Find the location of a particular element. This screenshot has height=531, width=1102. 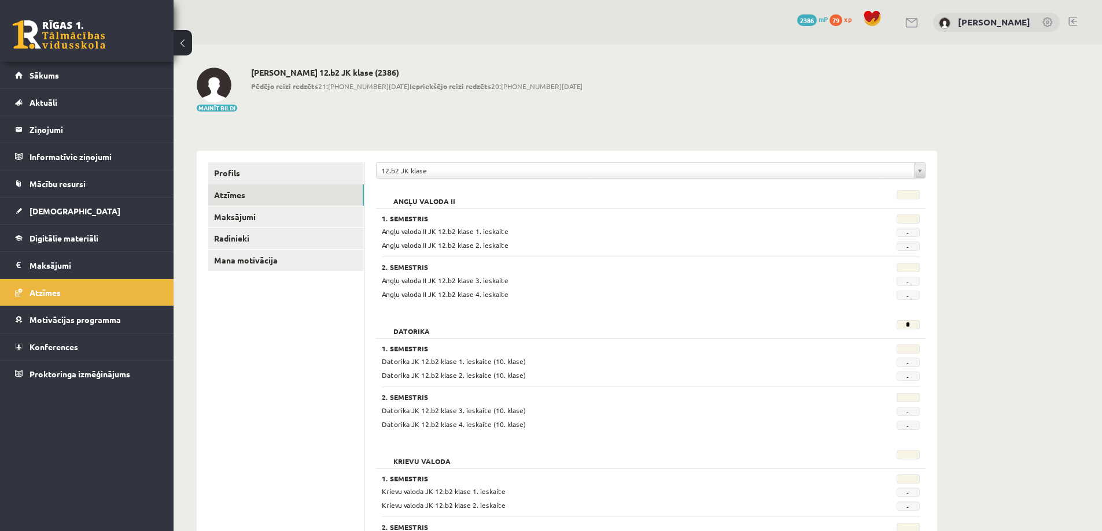

h2: Krievu valoda is located at coordinates (422, 456).